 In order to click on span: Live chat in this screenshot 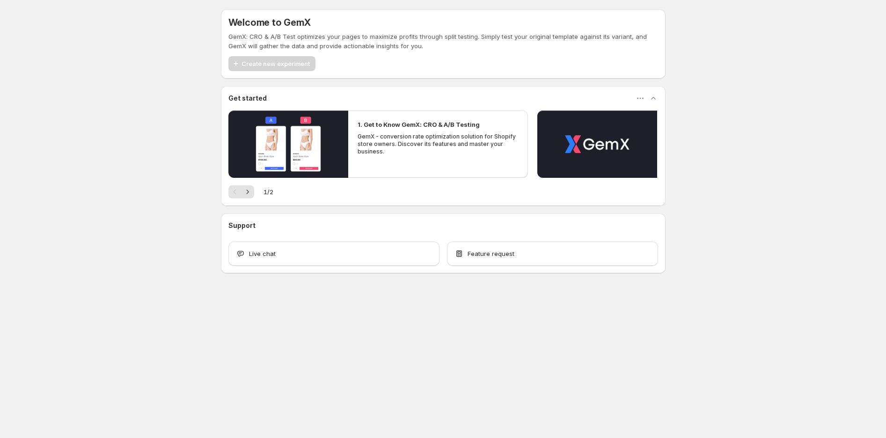, I will do `click(262, 254)`.